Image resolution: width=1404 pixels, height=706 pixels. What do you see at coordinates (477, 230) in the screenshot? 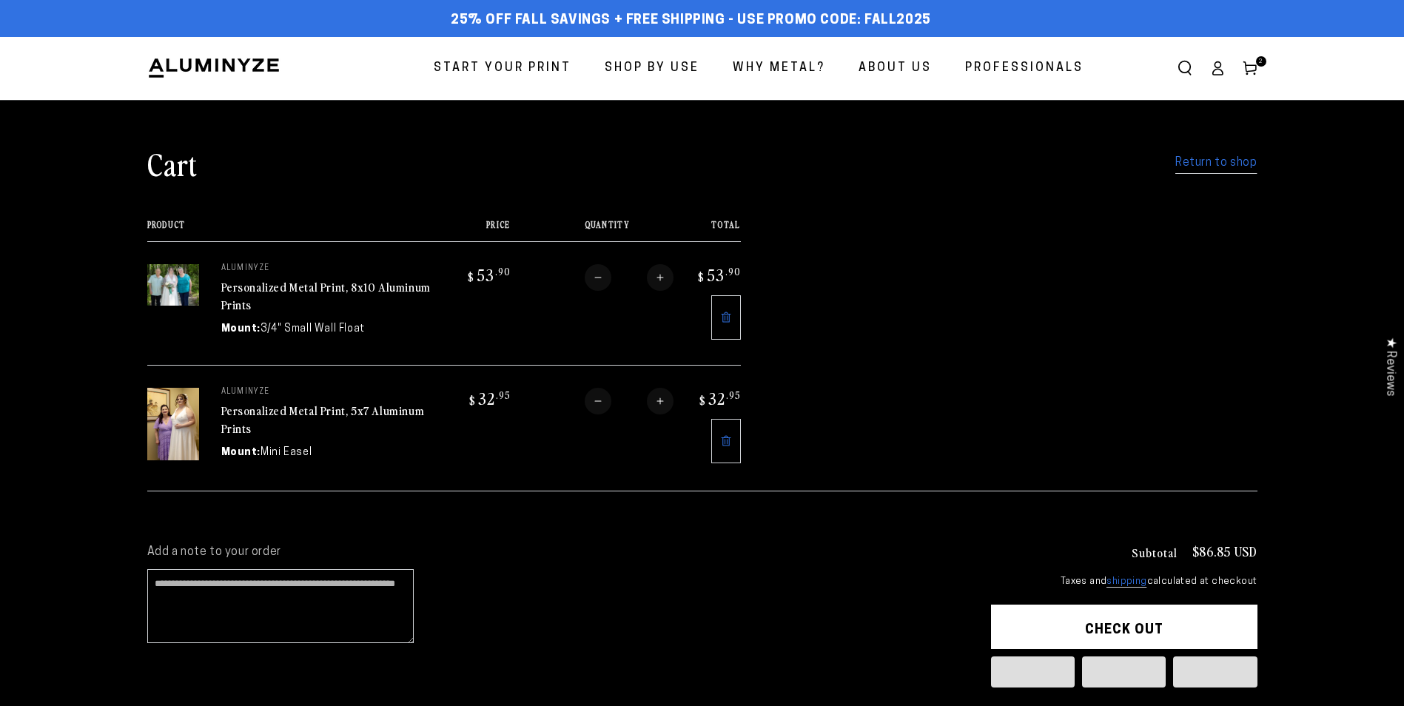
I see `th: Price` at bounding box center [477, 230].